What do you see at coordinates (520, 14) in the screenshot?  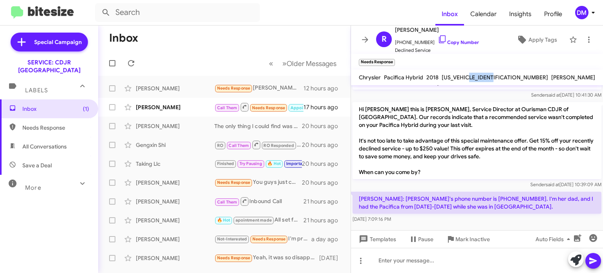 I see `a: Insights` at bounding box center [520, 14].